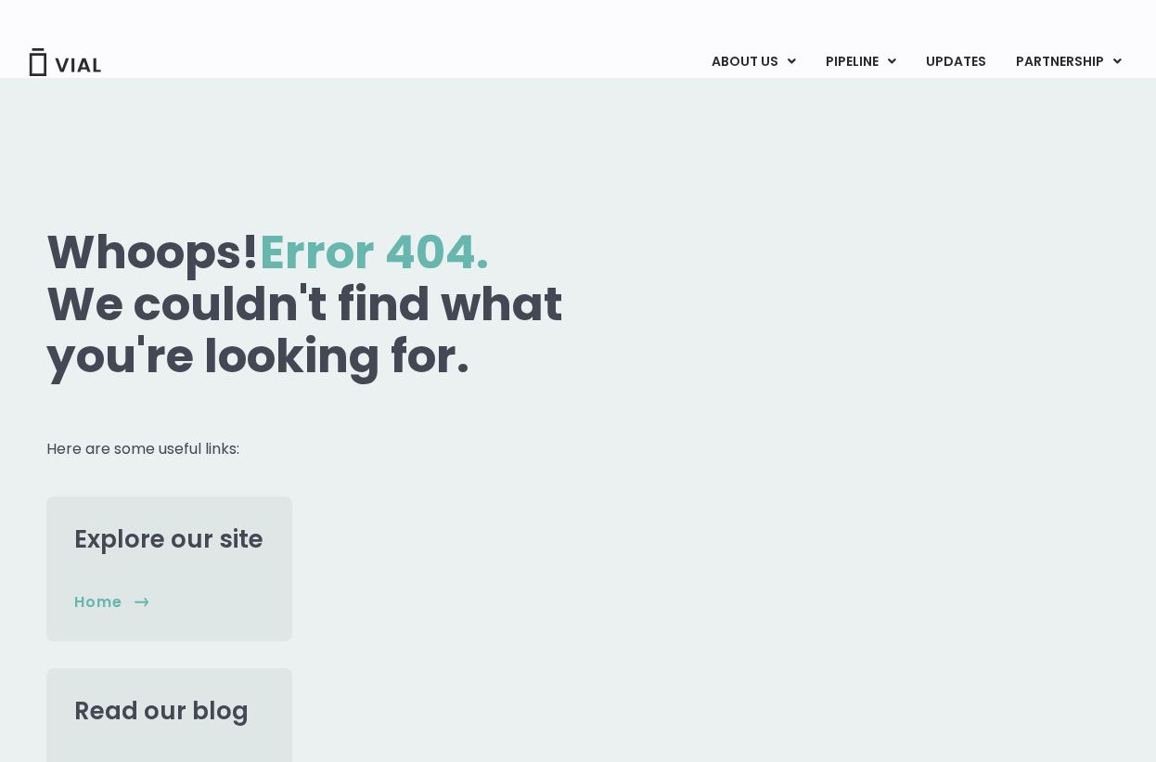 This screenshot has width=1156, height=762. Describe the element at coordinates (1069, 62) in the screenshot. I see `a: PARTNERSHIPMenu Toggle` at that location.